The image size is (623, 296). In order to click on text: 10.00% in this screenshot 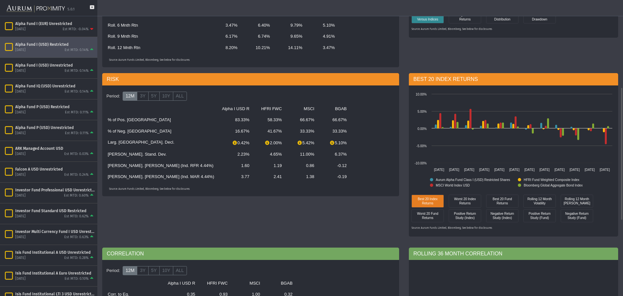, I will do `click(421, 94)`.